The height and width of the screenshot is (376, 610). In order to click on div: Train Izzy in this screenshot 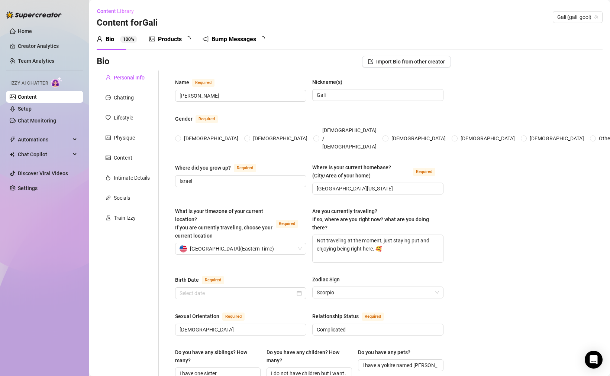, I will do `click(125, 218)`.